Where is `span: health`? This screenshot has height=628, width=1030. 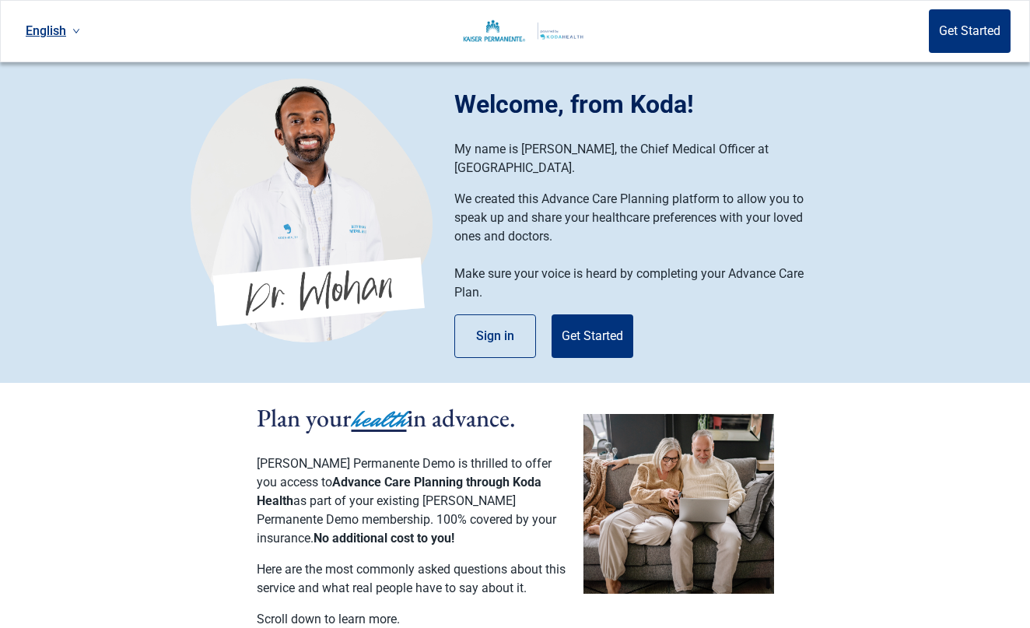
span: health is located at coordinates (379, 419).